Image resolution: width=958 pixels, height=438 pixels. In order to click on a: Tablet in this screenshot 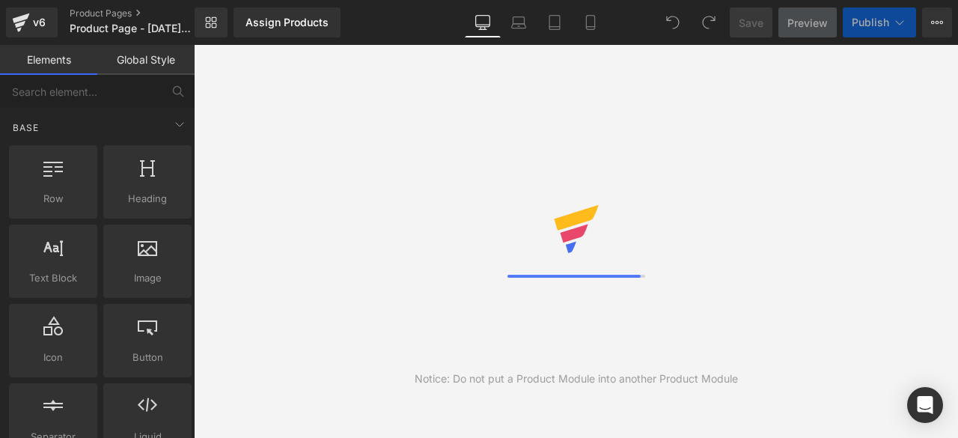, I will do `click(554, 22)`.